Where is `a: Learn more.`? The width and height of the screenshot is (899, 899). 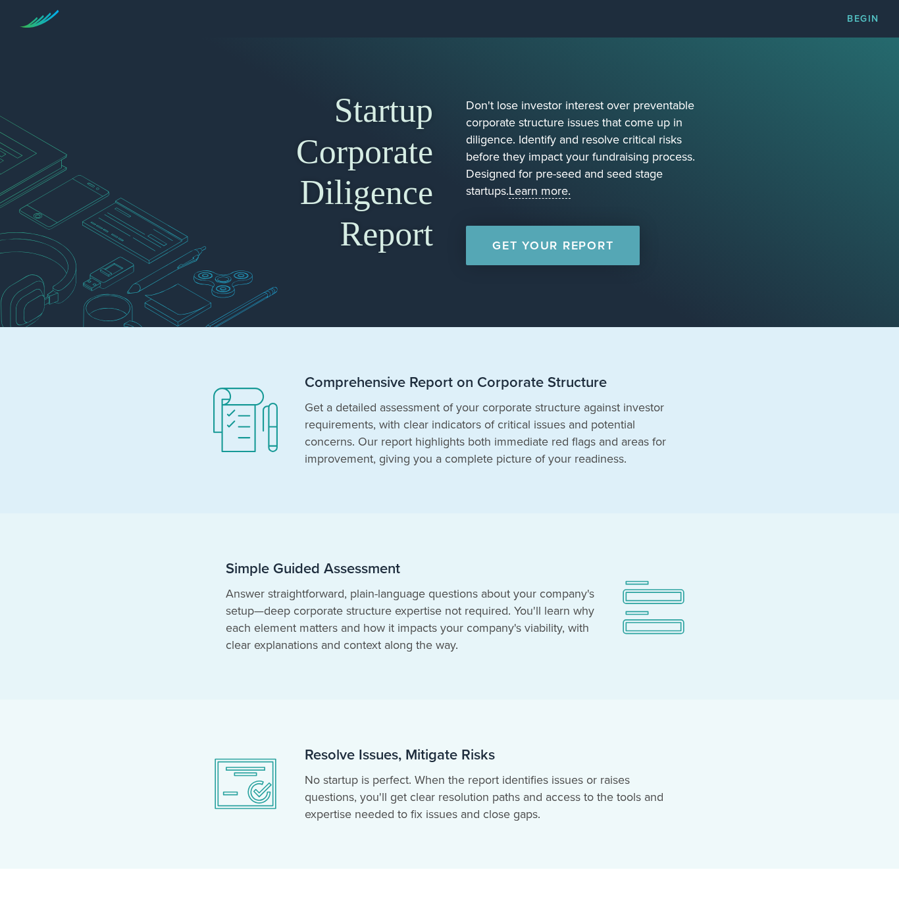 a: Learn more. is located at coordinates (539, 191).